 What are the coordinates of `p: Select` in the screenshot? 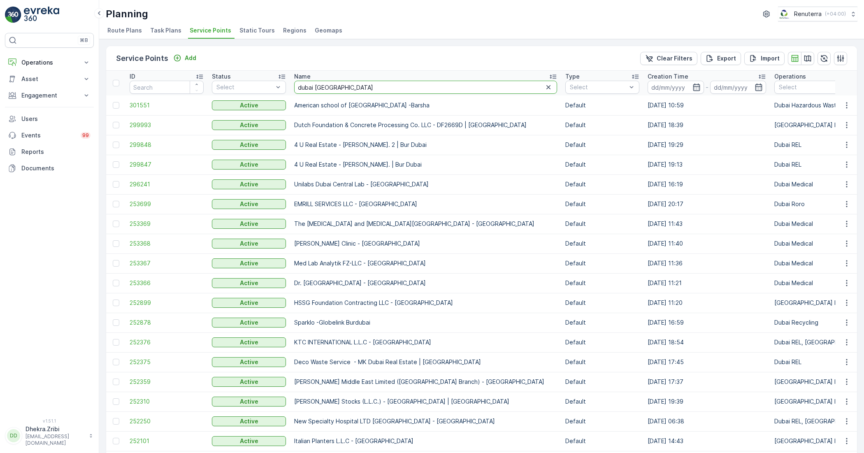 It's located at (245, 87).